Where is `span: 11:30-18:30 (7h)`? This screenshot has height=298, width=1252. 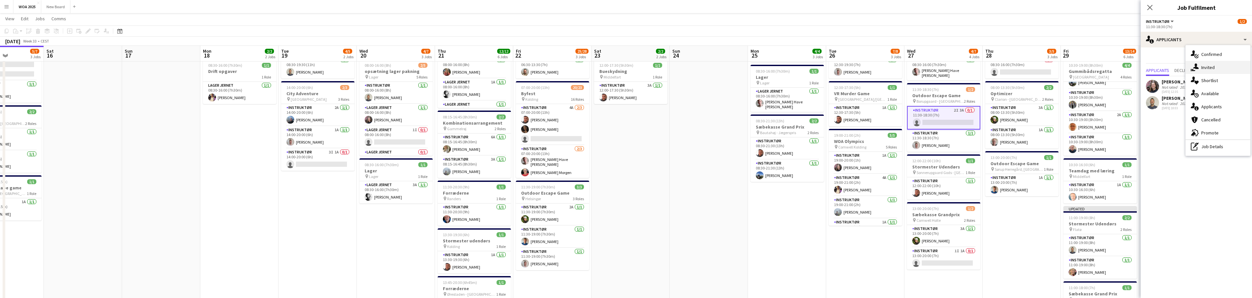
span: 11:30-18:30 (7h) is located at coordinates (925, 89).